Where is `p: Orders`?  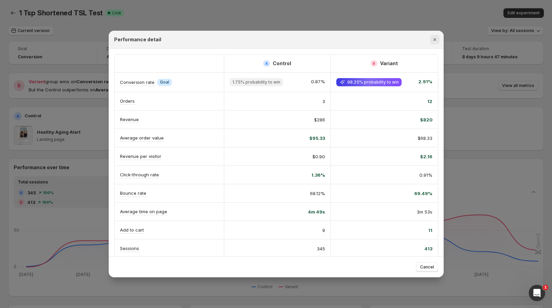 p: Orders is located at coordinates (127, 101).